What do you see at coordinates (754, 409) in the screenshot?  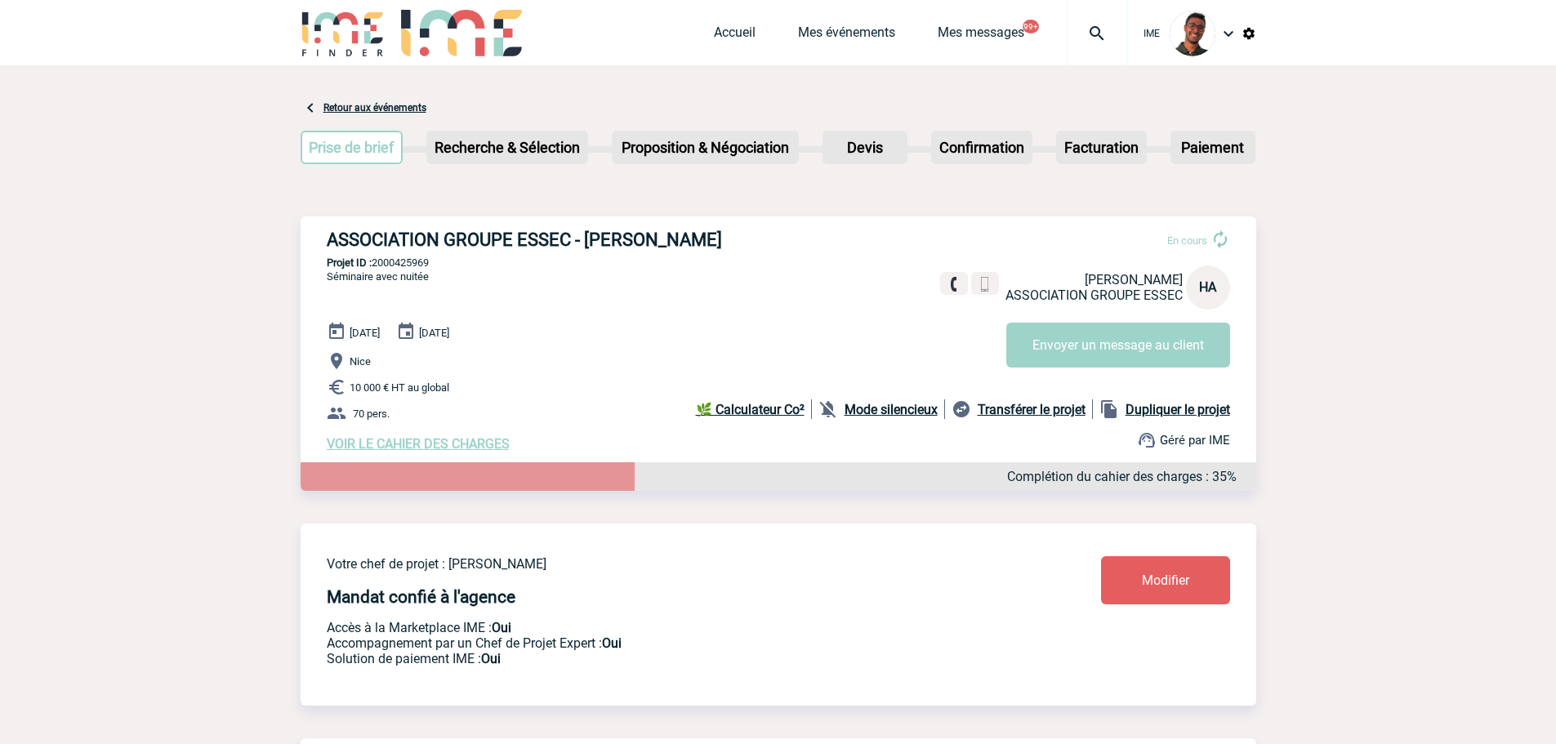 I see `a: 🌿 Calculateur Co²` at bounding box center [754, 409].